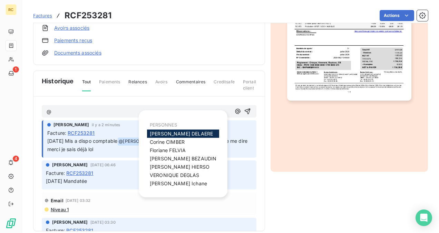  What do you see at coordinates (106, 125) in the screenshot?
I see `span: il y a 2 minutes` at bounding box center [106, 125].